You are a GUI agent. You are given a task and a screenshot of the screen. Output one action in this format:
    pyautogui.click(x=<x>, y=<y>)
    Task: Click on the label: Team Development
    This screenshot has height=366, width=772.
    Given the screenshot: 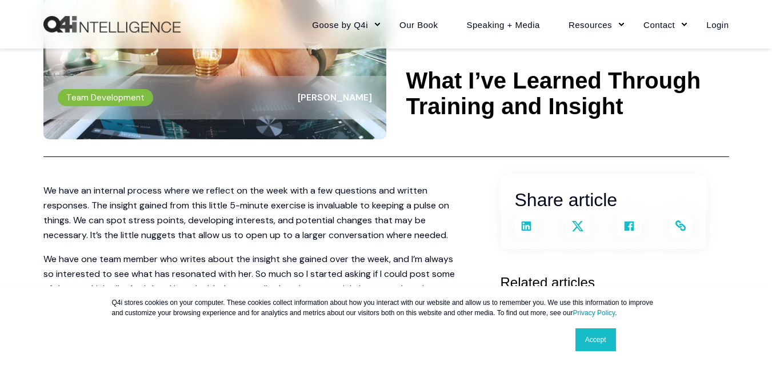 What is the action you would take?
    pyautogui.click(x=105, y=98)
    